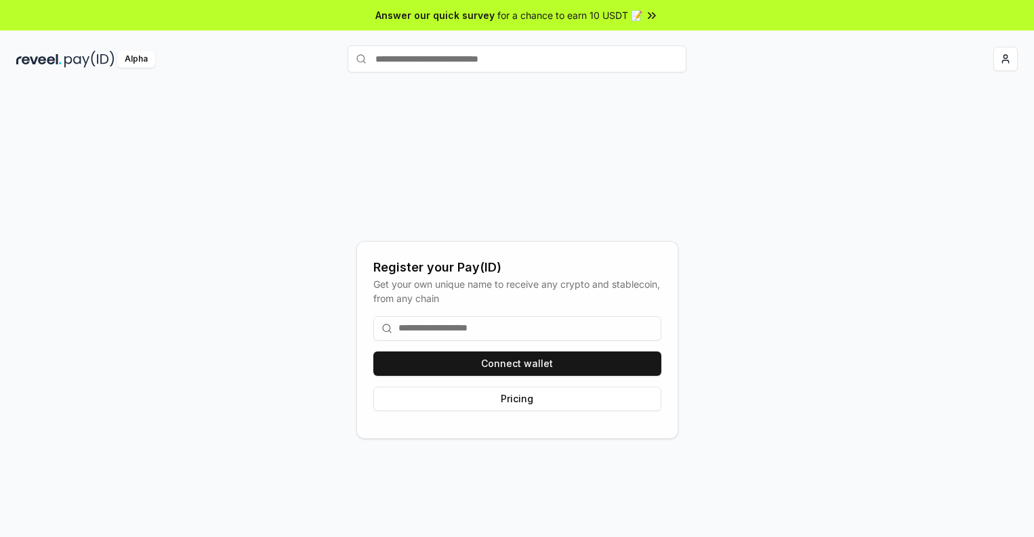 This screenshot has width=1034, height=537. I want to click on div: Register your Pay(ID), so click(517, 268).